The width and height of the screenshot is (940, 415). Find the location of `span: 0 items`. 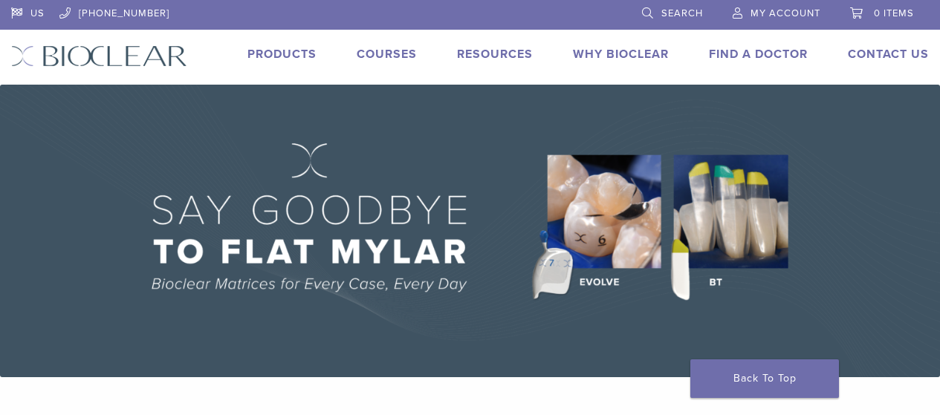

span: 0 items is located at coordinates (894, 13).